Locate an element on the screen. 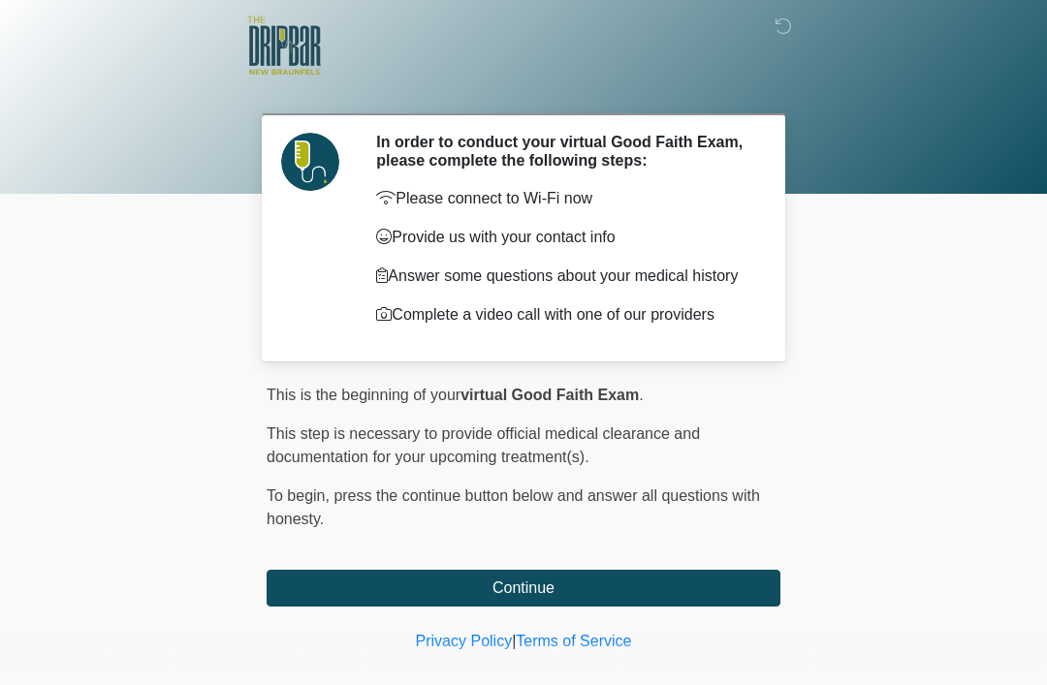 This screenshot has height=685, width=1047. span: This is the beginning of your is located at coordinates (364, 395).